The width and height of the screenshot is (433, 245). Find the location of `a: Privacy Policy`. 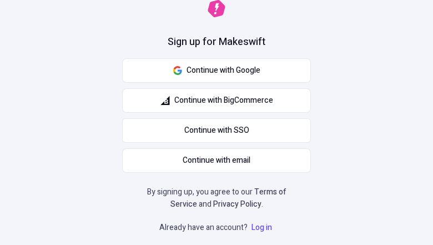

a: Privacy Policy is located at coordinates (237, 204).